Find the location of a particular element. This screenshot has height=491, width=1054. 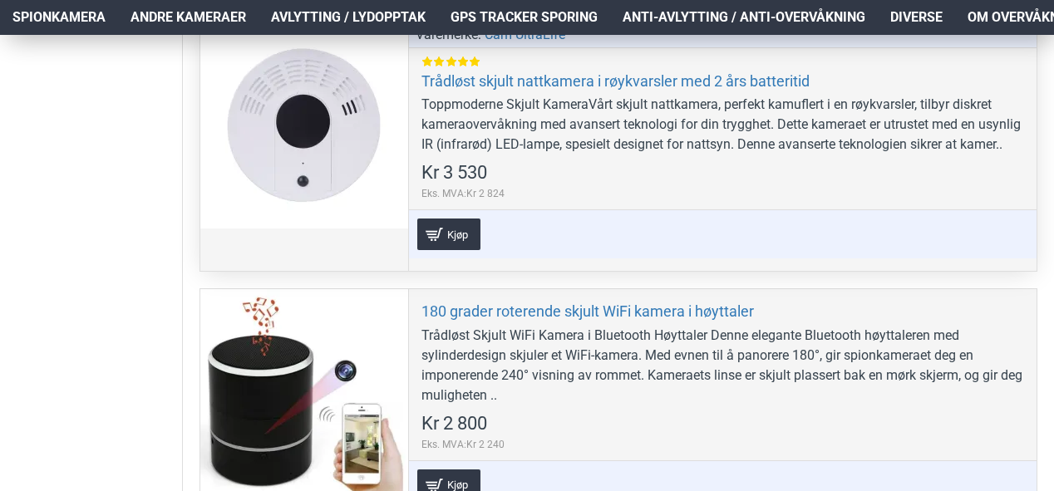

div: Toppmoderne Skjult KameraVårt skjult nattkamera, perfekt kamuflert i en røykvarsler, tilbyr diskr... is located at coordinates (723, 125).